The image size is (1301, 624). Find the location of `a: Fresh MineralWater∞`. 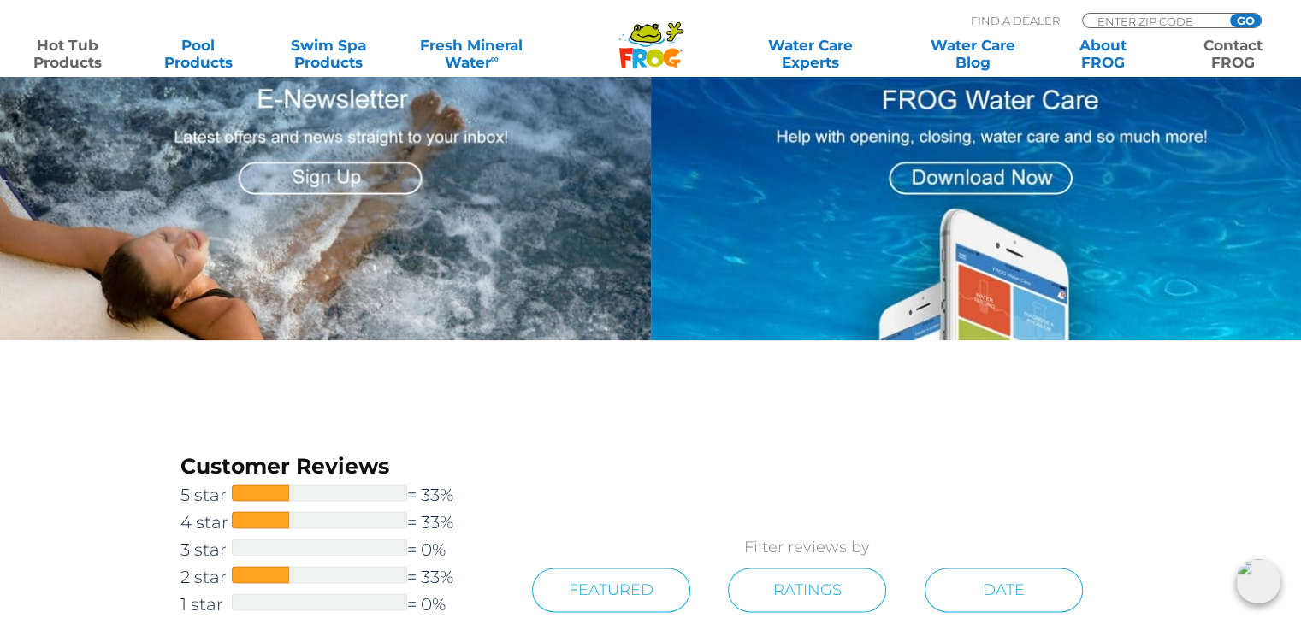

a: Fresh MineralWater∞ is located at coordinates (471, 54).